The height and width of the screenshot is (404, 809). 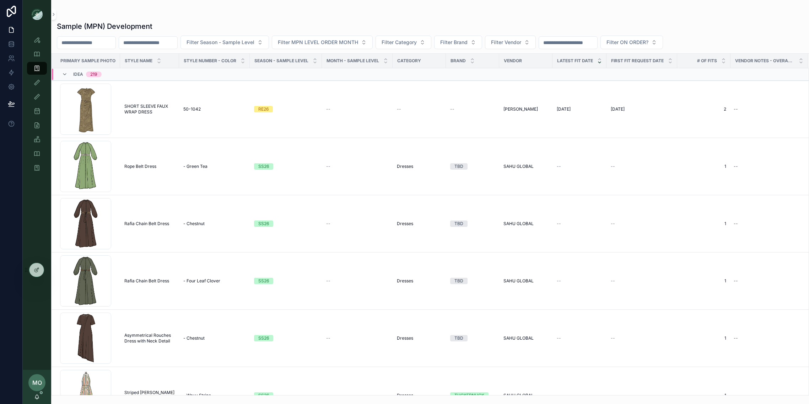 What do you see at coordinates (150, 166) in the screenshot?
I see `a: Rope Belt Dress` at bounding box center [150, 166].